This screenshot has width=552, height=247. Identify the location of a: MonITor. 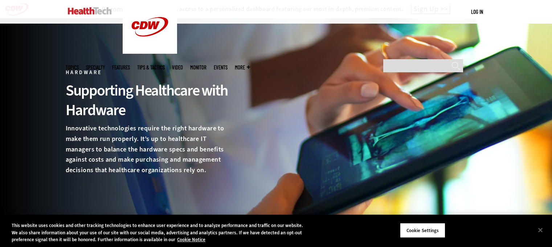
(198, 67).